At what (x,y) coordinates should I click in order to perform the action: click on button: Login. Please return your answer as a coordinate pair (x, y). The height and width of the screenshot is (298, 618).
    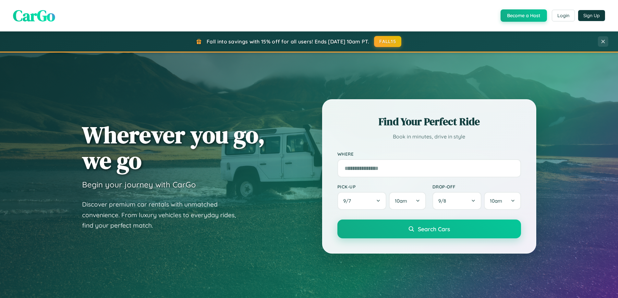
    Looking at the image, I should click on (563, 16).